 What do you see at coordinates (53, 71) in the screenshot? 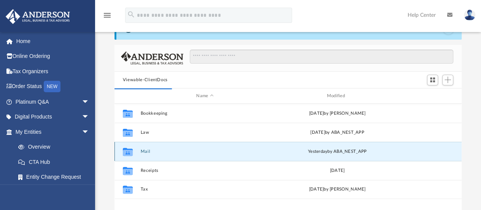
I see `a: Tax Organizers` at bounding box center [53, 71].